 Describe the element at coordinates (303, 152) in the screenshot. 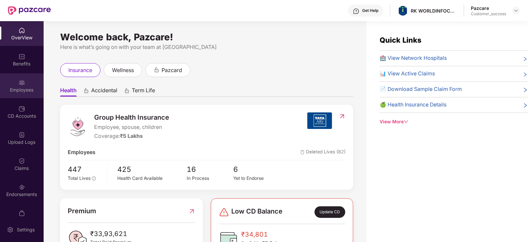

I see `img: deleteIcon` at that location.